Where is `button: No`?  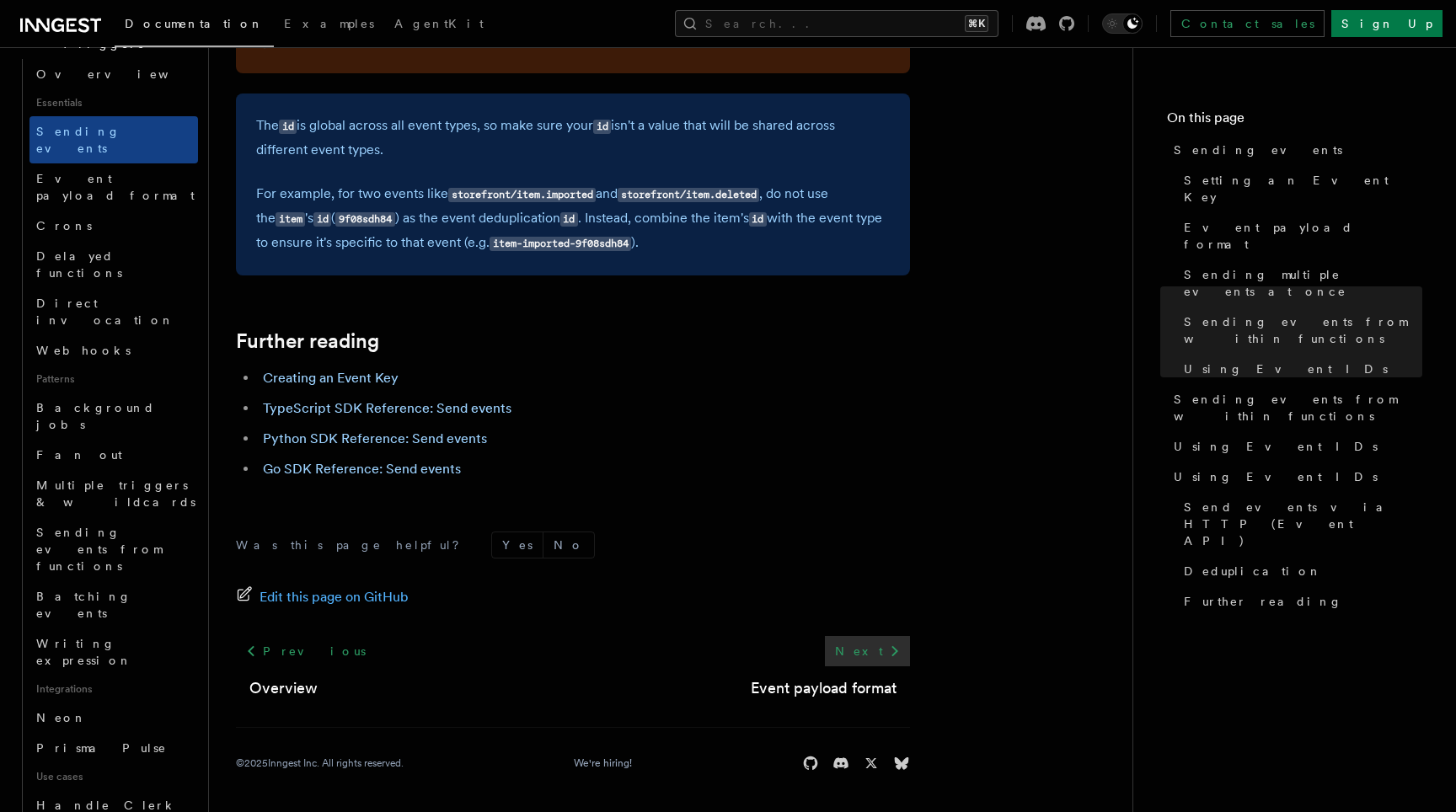 button: No is located at coordinates (569, 545).